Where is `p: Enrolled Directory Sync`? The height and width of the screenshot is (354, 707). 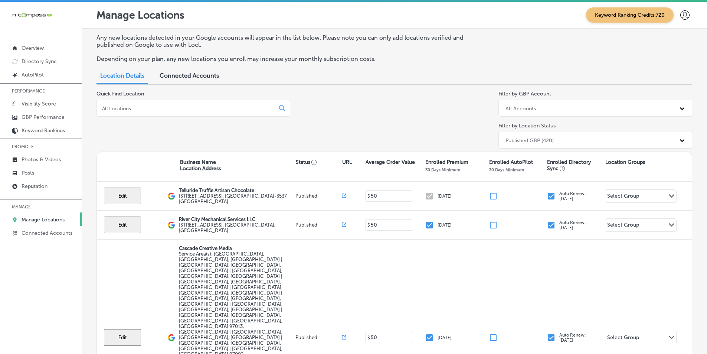 p: Enrolled Directory Sync is located at coordinates (574, 165).